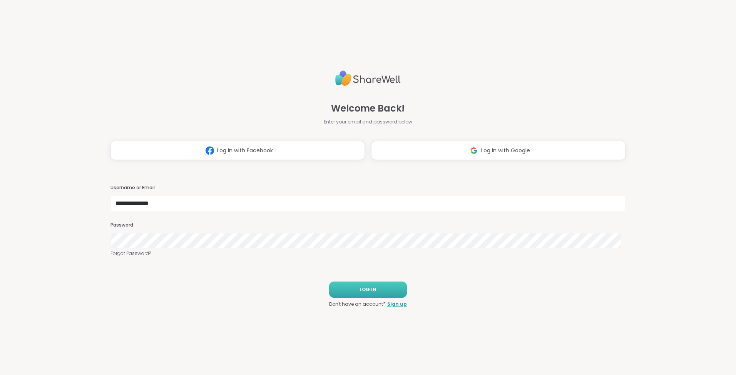 The image size is (736, 375). I want to click on a: Sign up, so click(397, 304).